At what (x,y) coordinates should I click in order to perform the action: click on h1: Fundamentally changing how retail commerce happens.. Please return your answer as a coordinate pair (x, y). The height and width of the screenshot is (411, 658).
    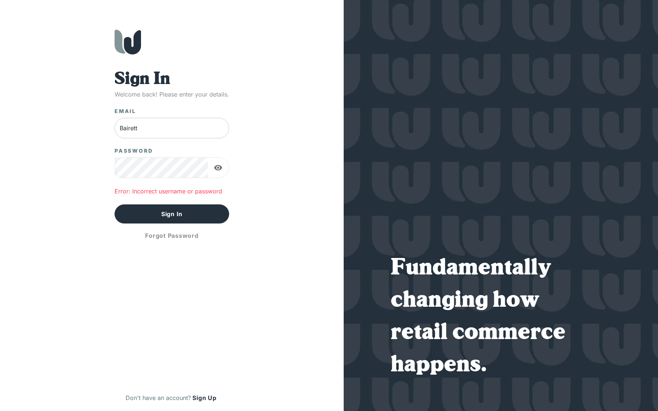
    Looking at the image, I should click on (500, 317).